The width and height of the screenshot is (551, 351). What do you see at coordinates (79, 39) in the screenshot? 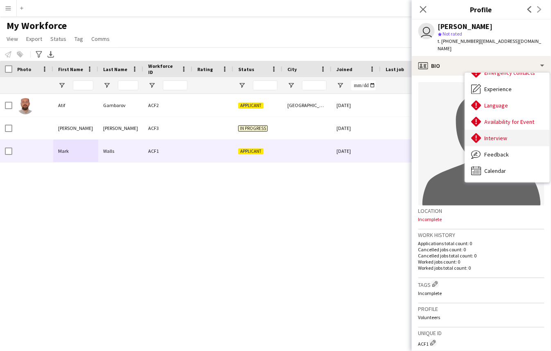
I see `span: Tag` at bounding box center [79, 39].